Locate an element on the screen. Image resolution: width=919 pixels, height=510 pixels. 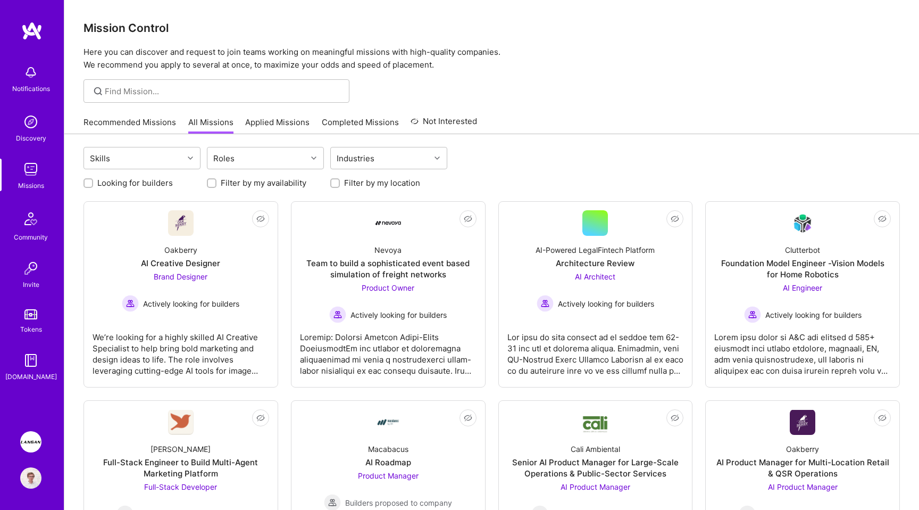
div: Loremip: Dolorsi Ametcon Adipi-Elits DoeiusmodtEm inc utlabor et doloremagna aliquaenimad mi veni... is located at coordinates (388, 349).